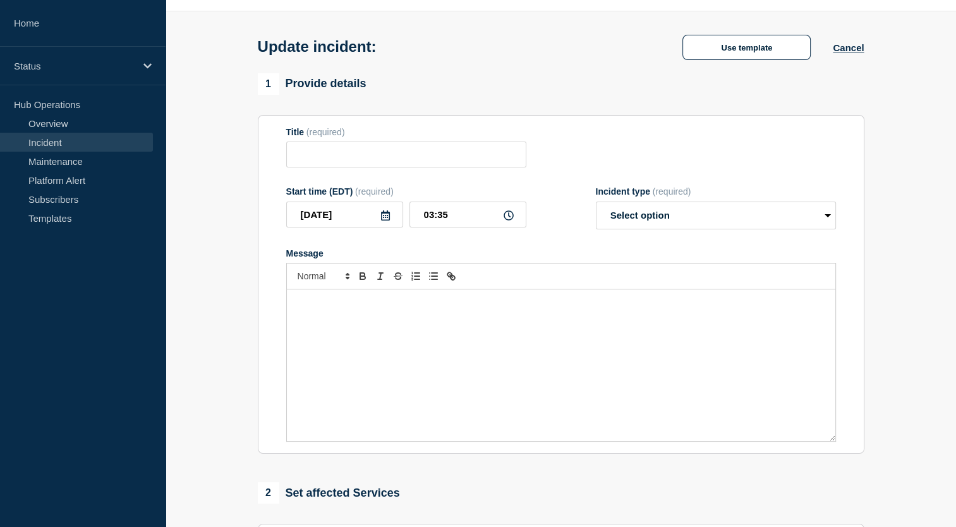 The image size is (956, 527). Describe the element at coordinates (363, 276) in the screenshot. I see `button: Toggle bold text` at that location.